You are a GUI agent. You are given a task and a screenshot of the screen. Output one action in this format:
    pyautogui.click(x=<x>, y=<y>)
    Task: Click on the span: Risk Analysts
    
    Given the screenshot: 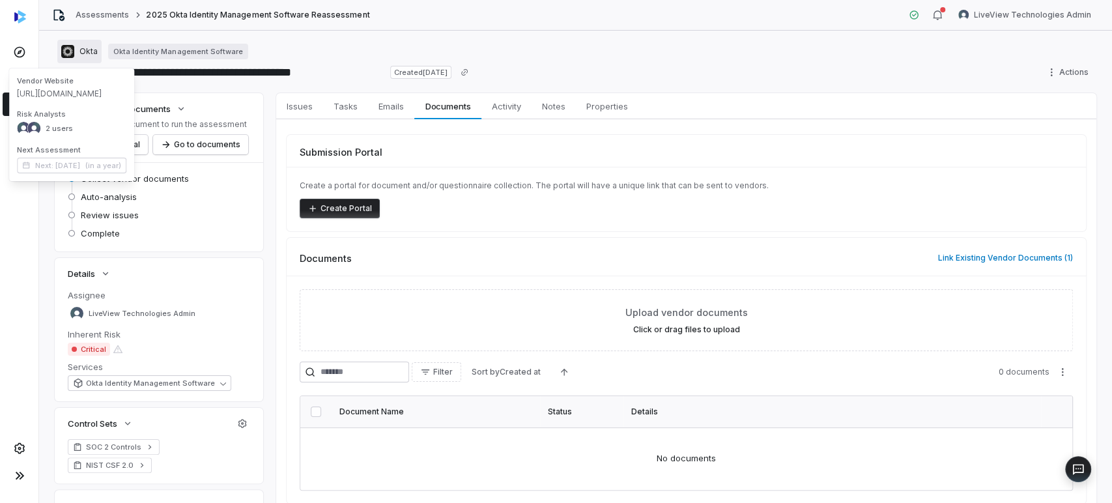 What is the action you would take?
    pyautogui.click(x=72, y=114)
    